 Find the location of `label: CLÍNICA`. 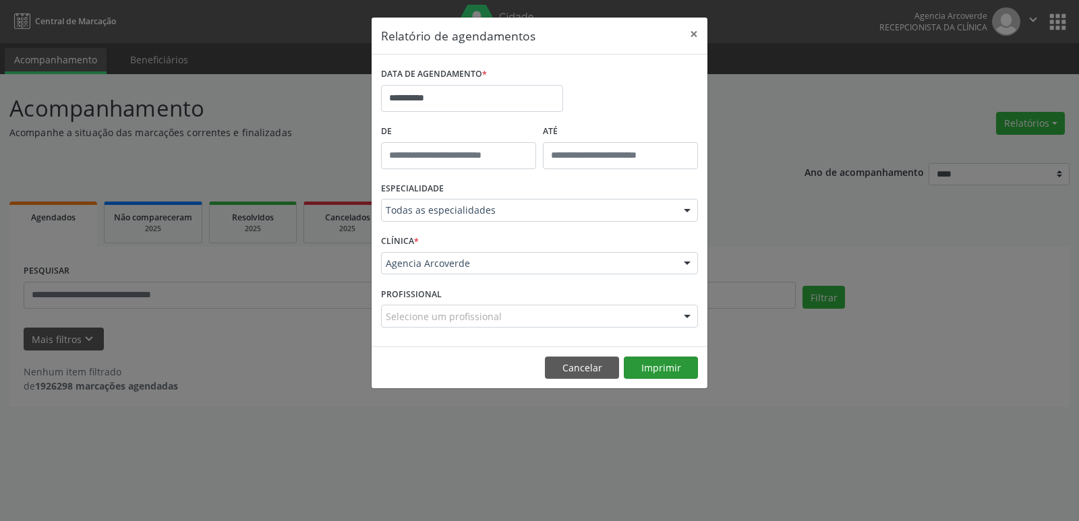

label: CLÍNICA is located at coordinates (400, 241).